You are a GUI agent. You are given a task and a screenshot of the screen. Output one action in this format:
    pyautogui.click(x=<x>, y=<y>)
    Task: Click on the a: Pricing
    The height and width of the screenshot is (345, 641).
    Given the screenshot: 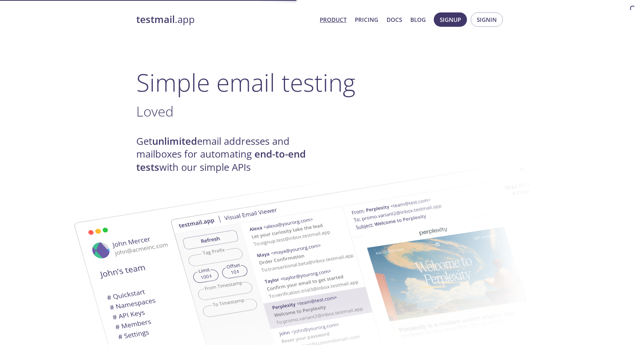 What is the action you would take?
    pyautogui.click(x=367, y=20)
    